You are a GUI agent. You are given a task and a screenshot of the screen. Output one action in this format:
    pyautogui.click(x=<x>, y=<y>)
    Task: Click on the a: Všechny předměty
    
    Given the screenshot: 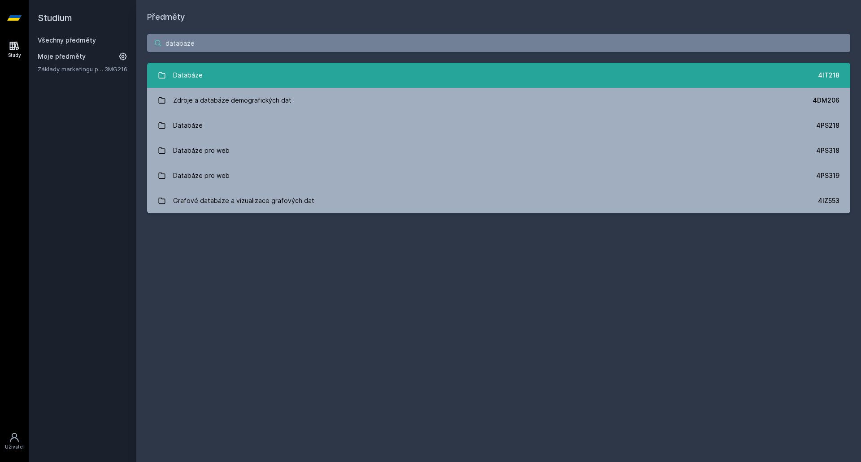 What is the action you would take?
    pyautogui.click(x=67, y=40)
    